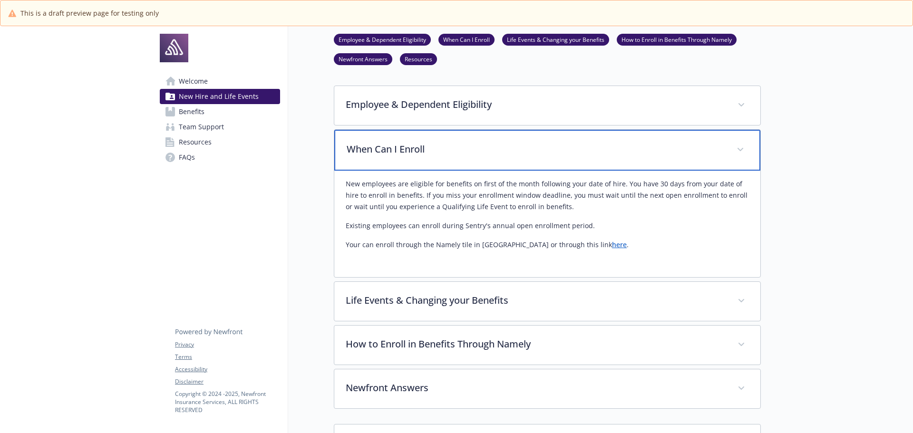 The image size is (913, 433). Describe the element at coordinates (547, 345) in the screenshot. I see `div: How to Enroll in Benefits Through Namely` at that location.